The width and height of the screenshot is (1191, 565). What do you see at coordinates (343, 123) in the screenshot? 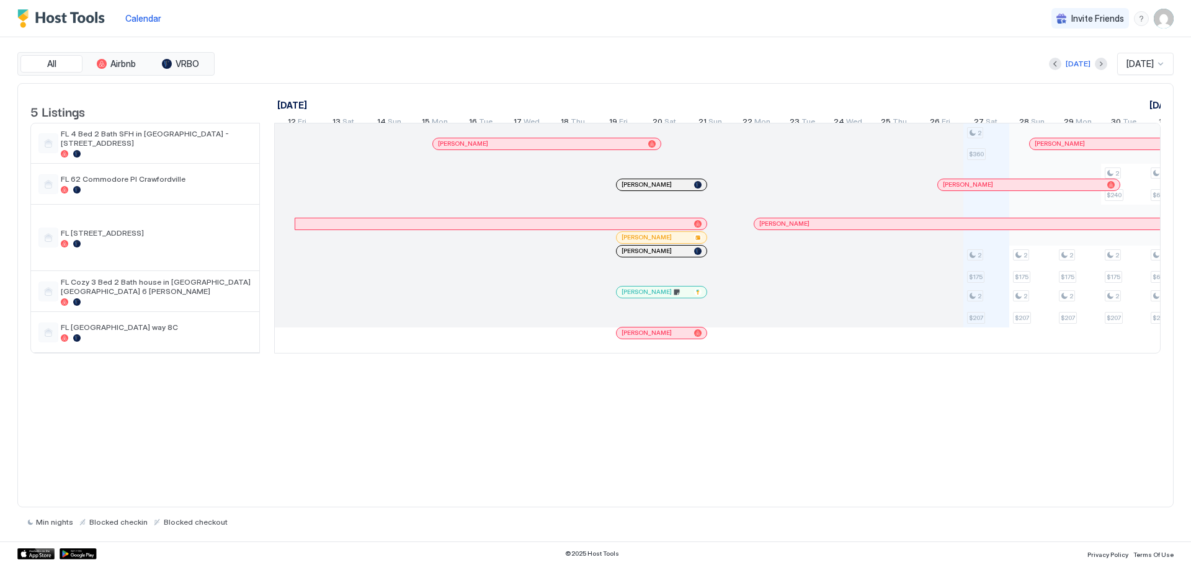
I see `a: September 13, 2025` at bounding box center [343, 123].